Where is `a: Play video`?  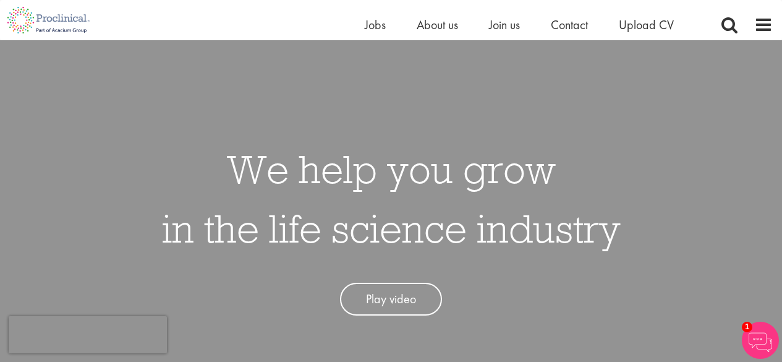 a: Play video is located at coordinates (391, 299).